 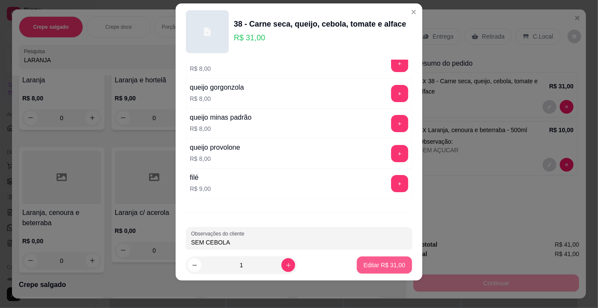 What do you see at coordinates (385, 265) in the screenshot?
I see `button: Editar R$ 31,00` at bounding box center [385, 265].